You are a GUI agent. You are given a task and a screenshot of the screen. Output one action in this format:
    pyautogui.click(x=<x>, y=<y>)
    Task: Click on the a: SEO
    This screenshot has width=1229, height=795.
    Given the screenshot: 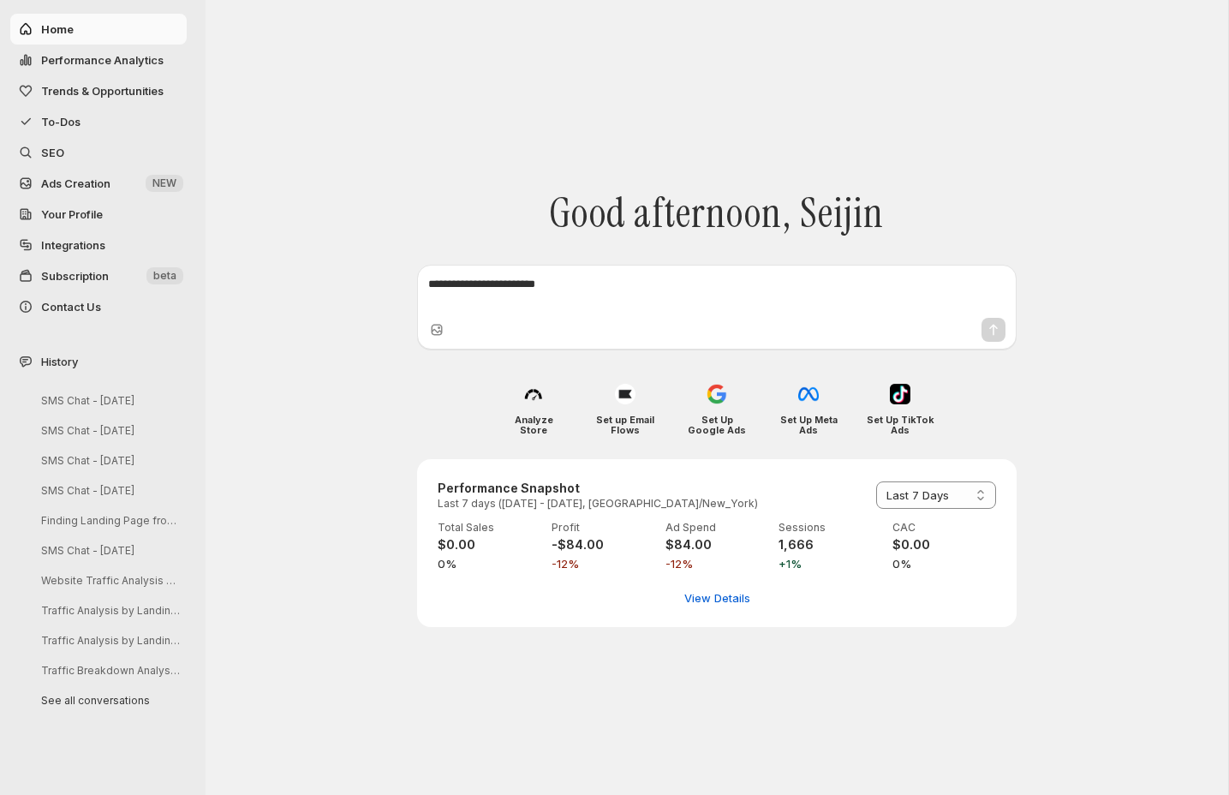 What is the action you would take?
    pyautogui.click(x=99, y=152)
    